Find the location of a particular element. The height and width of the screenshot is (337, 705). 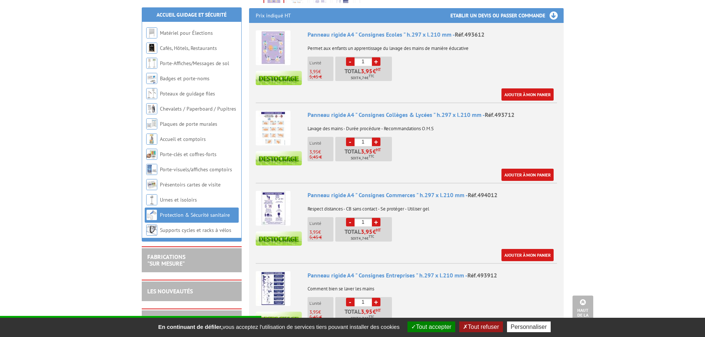

span: Réf.493912 is located at coordinates (482, 275).